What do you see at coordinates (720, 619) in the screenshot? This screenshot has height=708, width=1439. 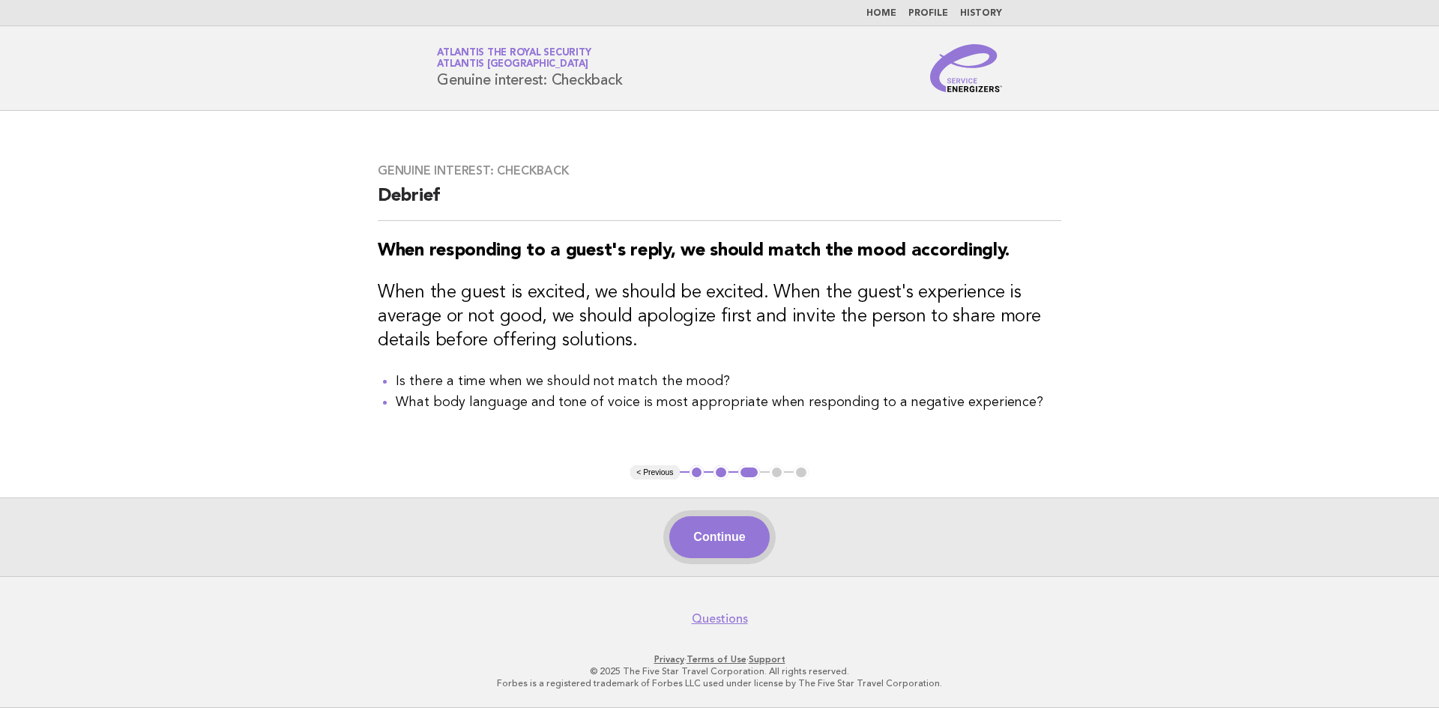 I see `a: Questions` at bounding box center [720, 619].